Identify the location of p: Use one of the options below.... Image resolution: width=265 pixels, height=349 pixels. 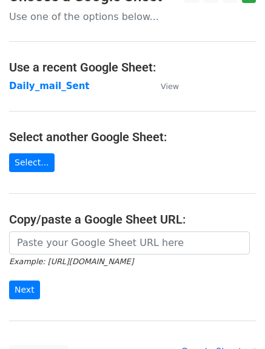
(132, 16).